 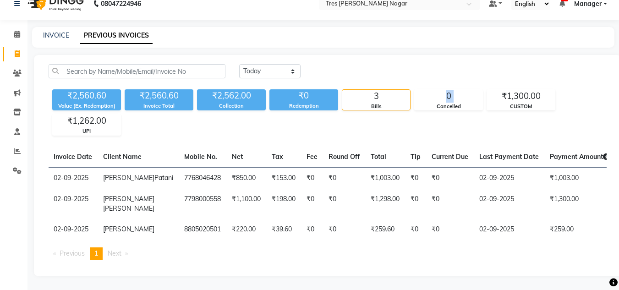 What do you see at coordinates (73, 157) in the screenshot?
I see `span: Invoice Date` at bounding box center [73, 157].